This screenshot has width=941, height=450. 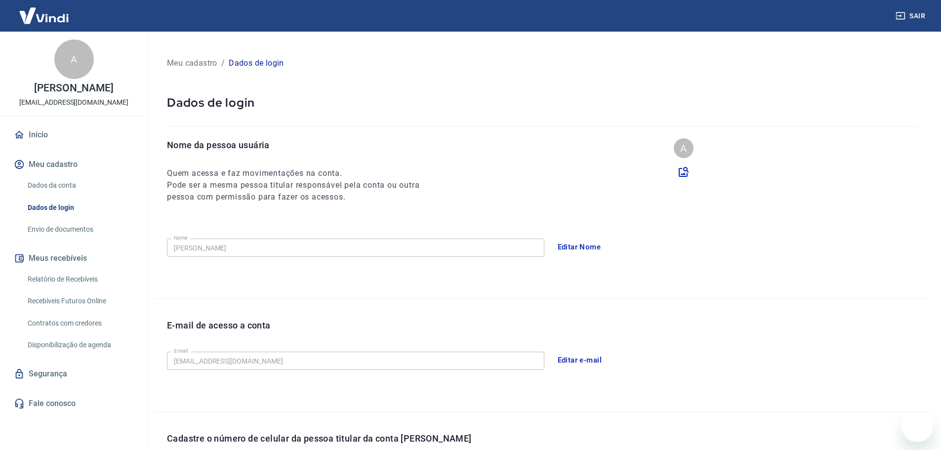 What do you see at coordinates (74, 374) in the screenshot?
I see `a: Segurança` at bounding box center [74, 374].